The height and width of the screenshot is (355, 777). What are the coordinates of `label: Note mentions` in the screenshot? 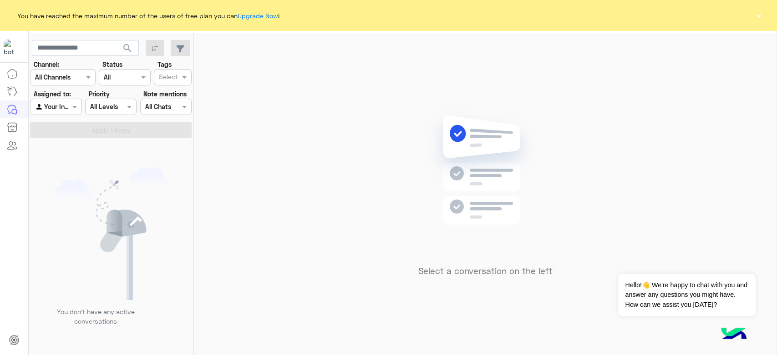 It's located at (165, 94).